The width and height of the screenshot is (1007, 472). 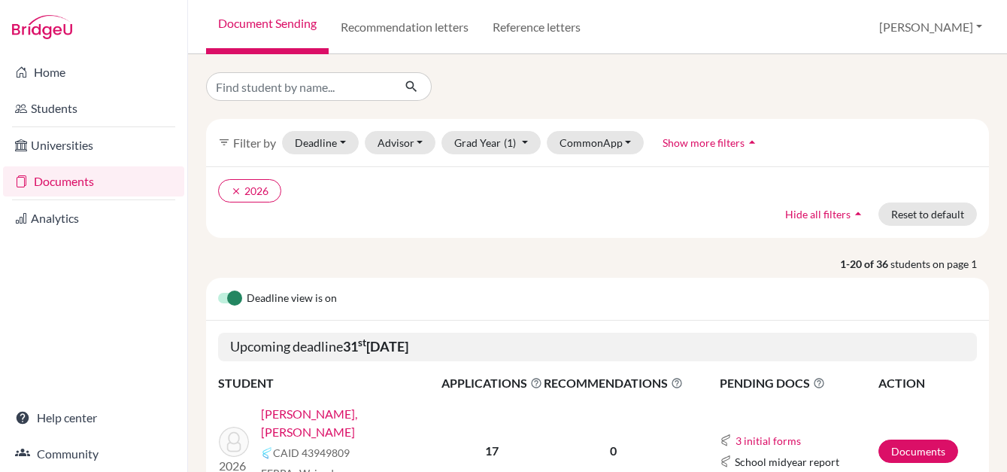 What do you see at coordinates (787, 461) in the screenshot?
I see `span: School midyear report` at bounding box center [787, 461].